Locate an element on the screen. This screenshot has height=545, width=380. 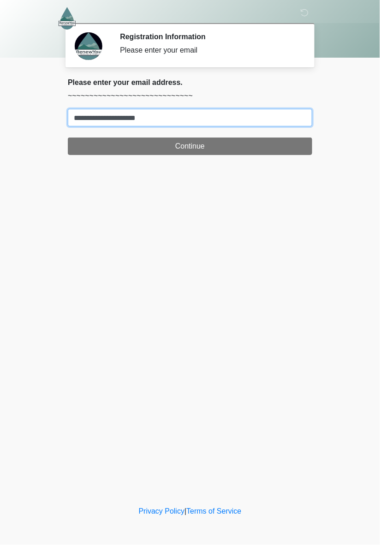
button: Continue is located at coordinates (190, 146).